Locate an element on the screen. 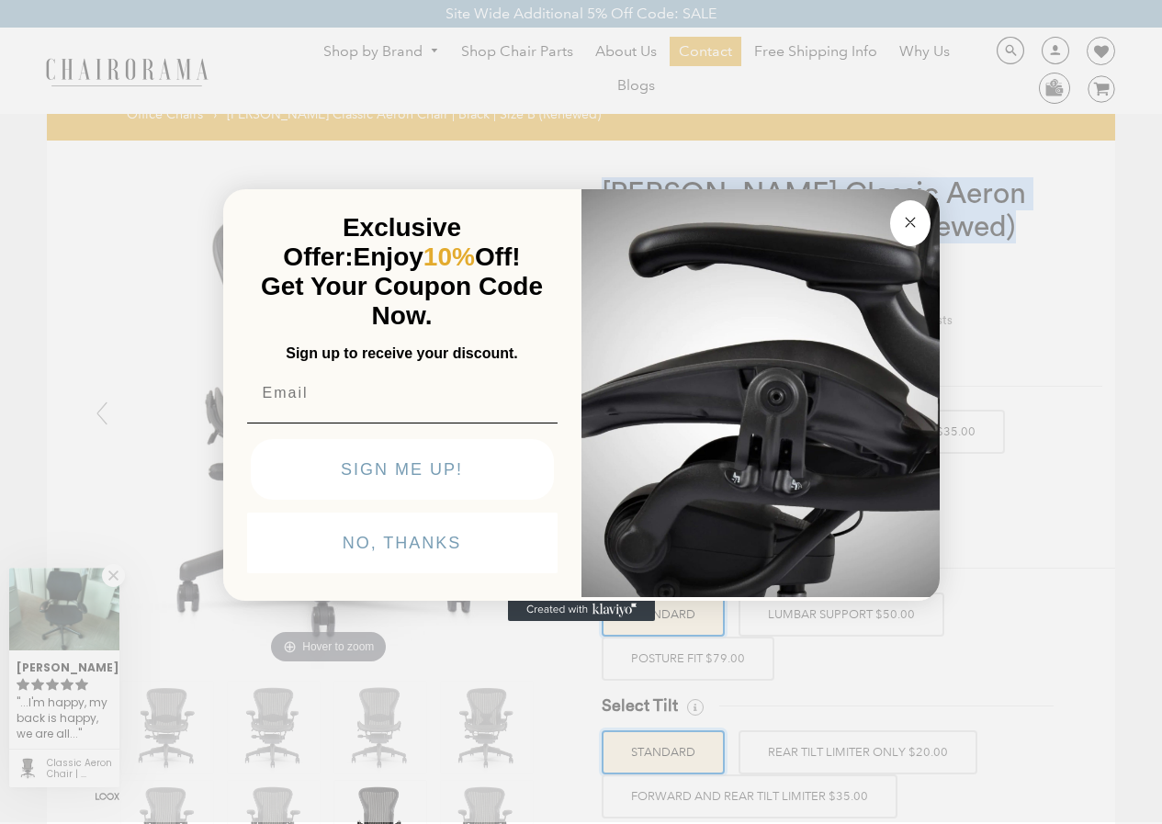 Image resolution: width=1162 pixels, height=824 pixels. img: 92d77583-a095-41f6-84e7-858462e0427a.jpeg is located at coordinates (760, 391).